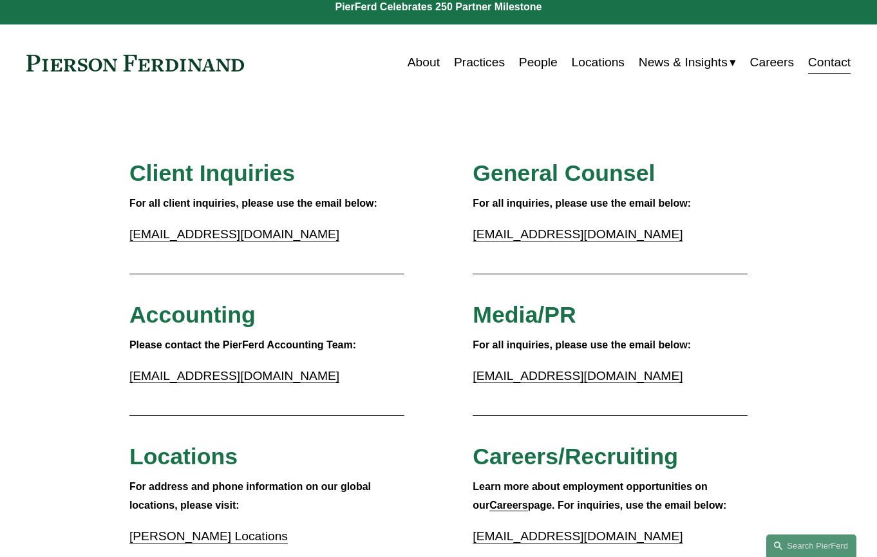  I want to click on a: Practices, so click(479, 62).